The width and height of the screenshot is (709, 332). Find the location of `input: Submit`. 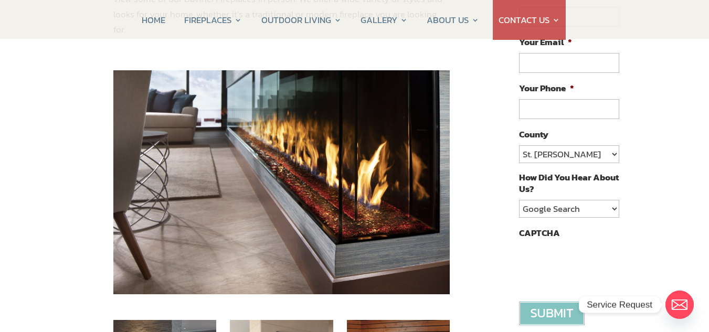

input: Submit is located at coordinates (552, 313).